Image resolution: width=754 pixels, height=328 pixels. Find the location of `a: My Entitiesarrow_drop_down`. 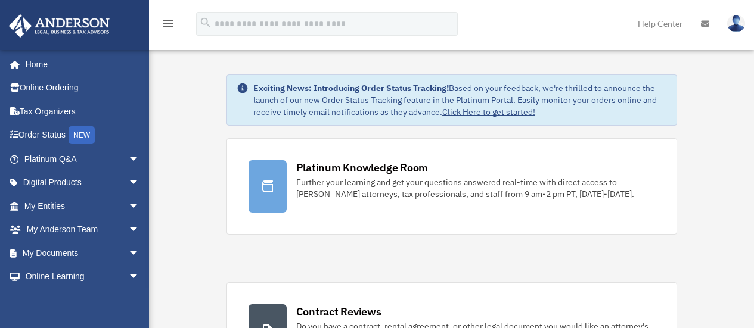

a: My Entitiesarrow_drop_down is located at coordinates (83, 206).